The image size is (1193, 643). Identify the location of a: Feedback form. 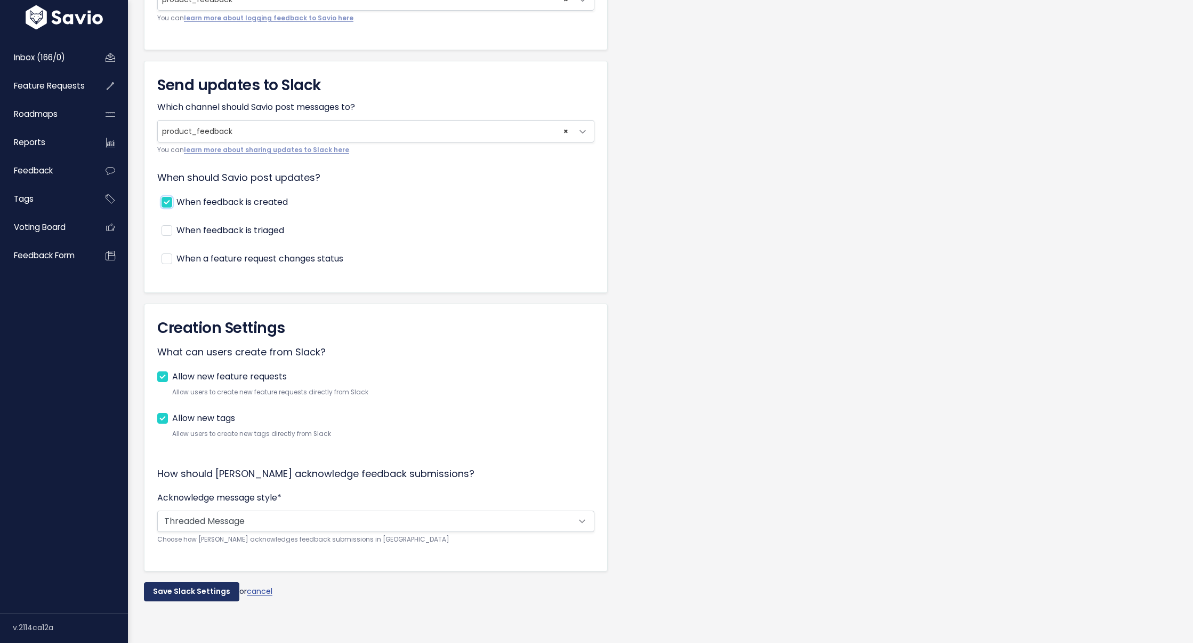
(45, 255).